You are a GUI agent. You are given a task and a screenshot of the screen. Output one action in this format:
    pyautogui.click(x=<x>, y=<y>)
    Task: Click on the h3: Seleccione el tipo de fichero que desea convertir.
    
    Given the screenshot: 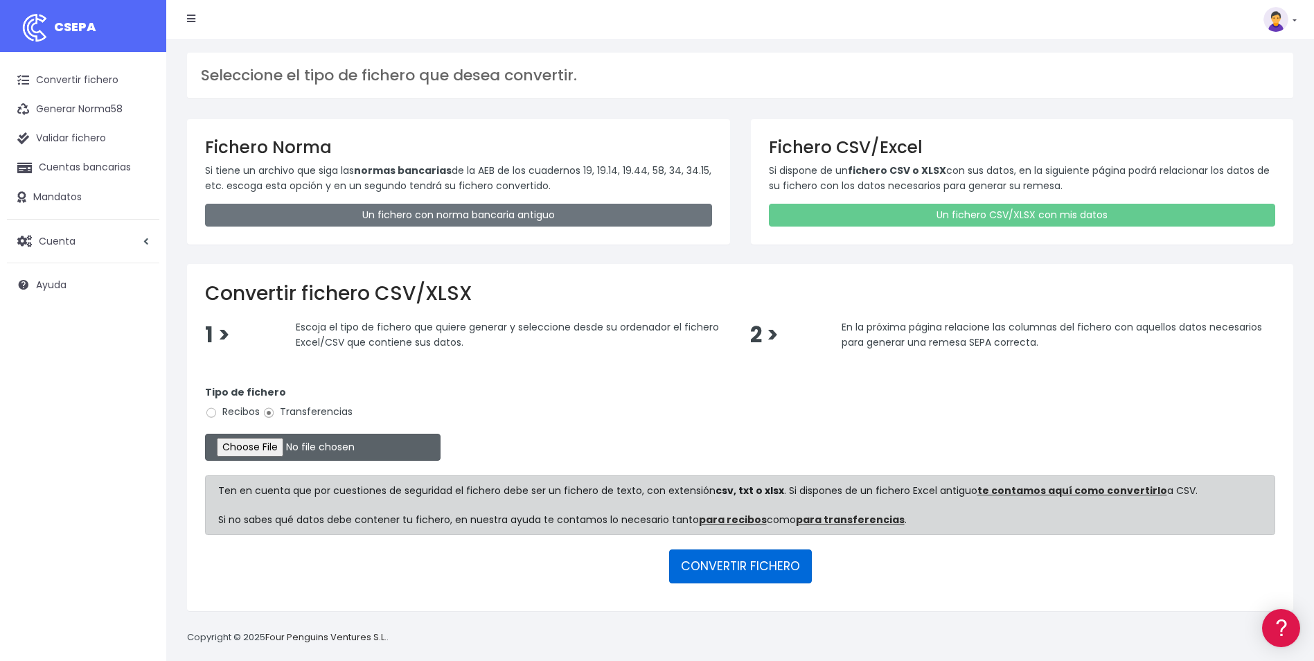 What is the action you would take?
    pyautogui.click(x=740, y=76)
    